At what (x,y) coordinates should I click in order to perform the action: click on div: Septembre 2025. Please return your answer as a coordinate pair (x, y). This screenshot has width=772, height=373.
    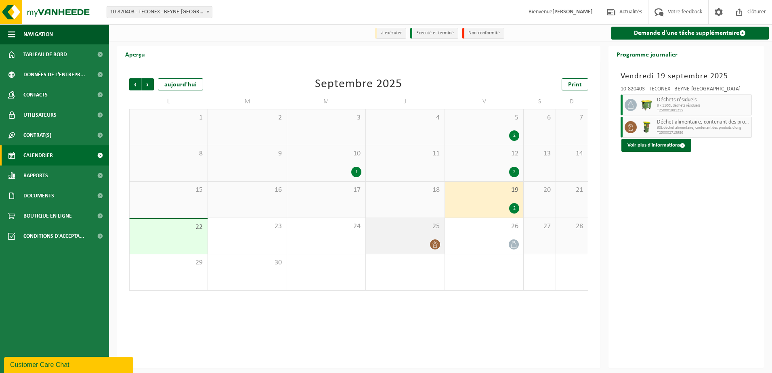
    Looking at the image, I should click on (358, 84).